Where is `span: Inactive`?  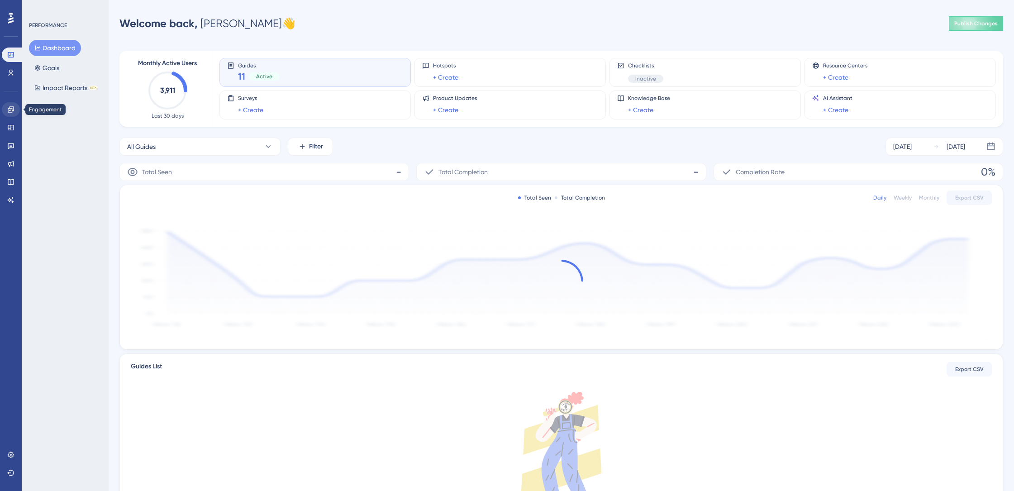 span: Inactive is located at coordinates (646, 79).